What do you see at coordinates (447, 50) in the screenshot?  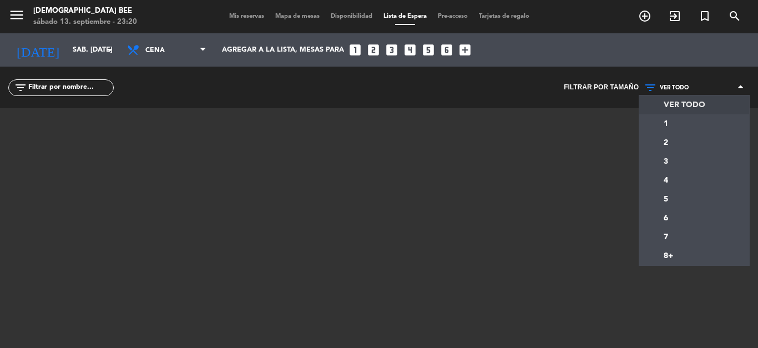 I see `i: looks_6` at bounding box center [447, 50].